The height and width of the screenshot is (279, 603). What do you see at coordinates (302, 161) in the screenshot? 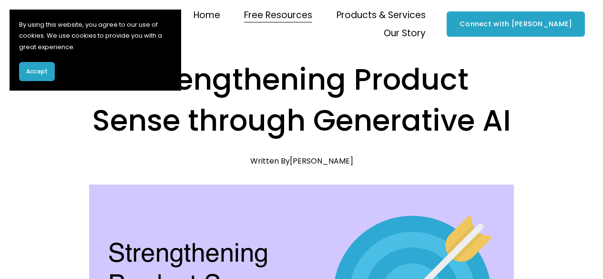
I see `div: Written By` at bounding box center [302, 161].